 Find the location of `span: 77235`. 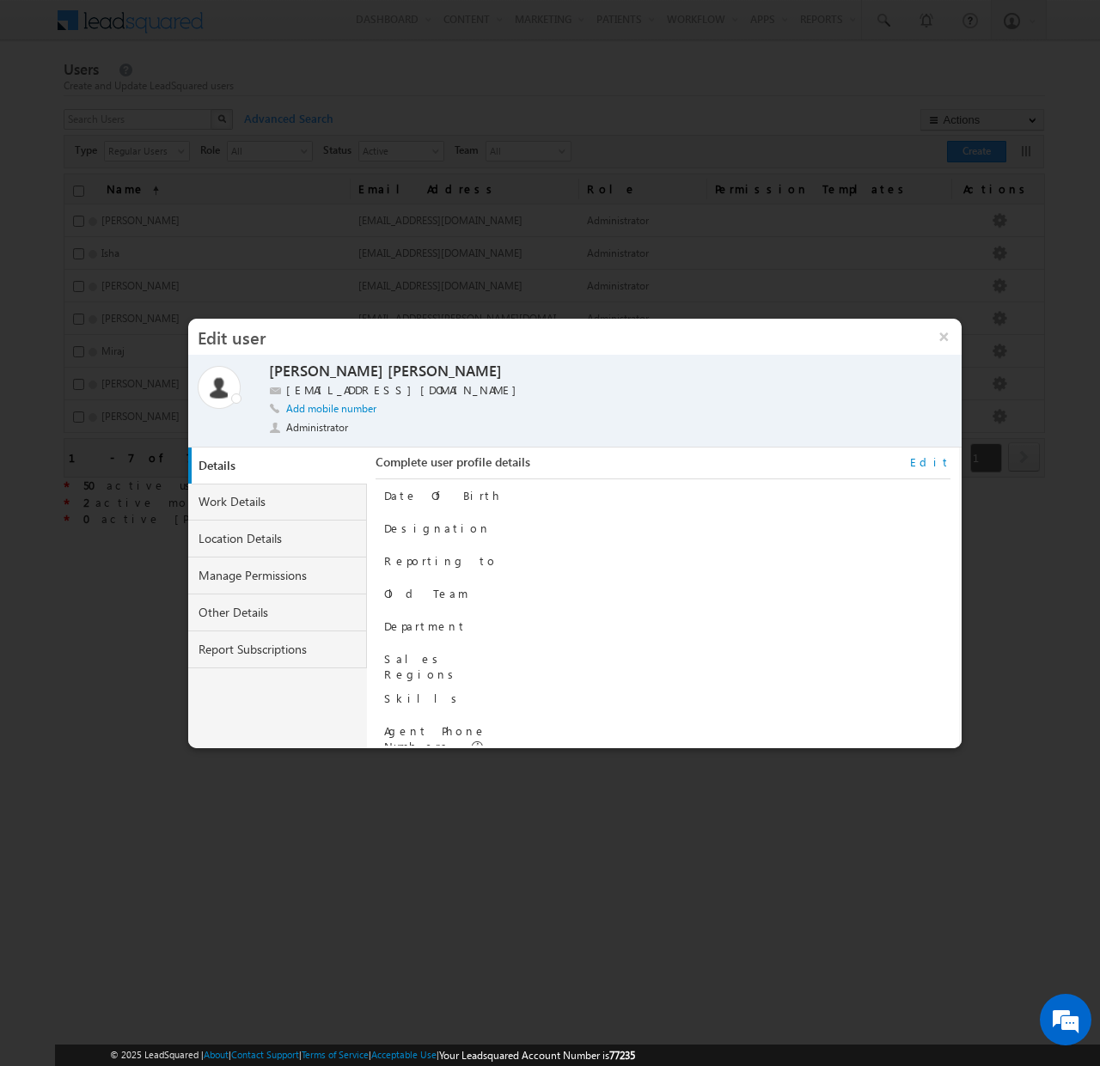

span: 77235 is located at coordinates (622, 1055).